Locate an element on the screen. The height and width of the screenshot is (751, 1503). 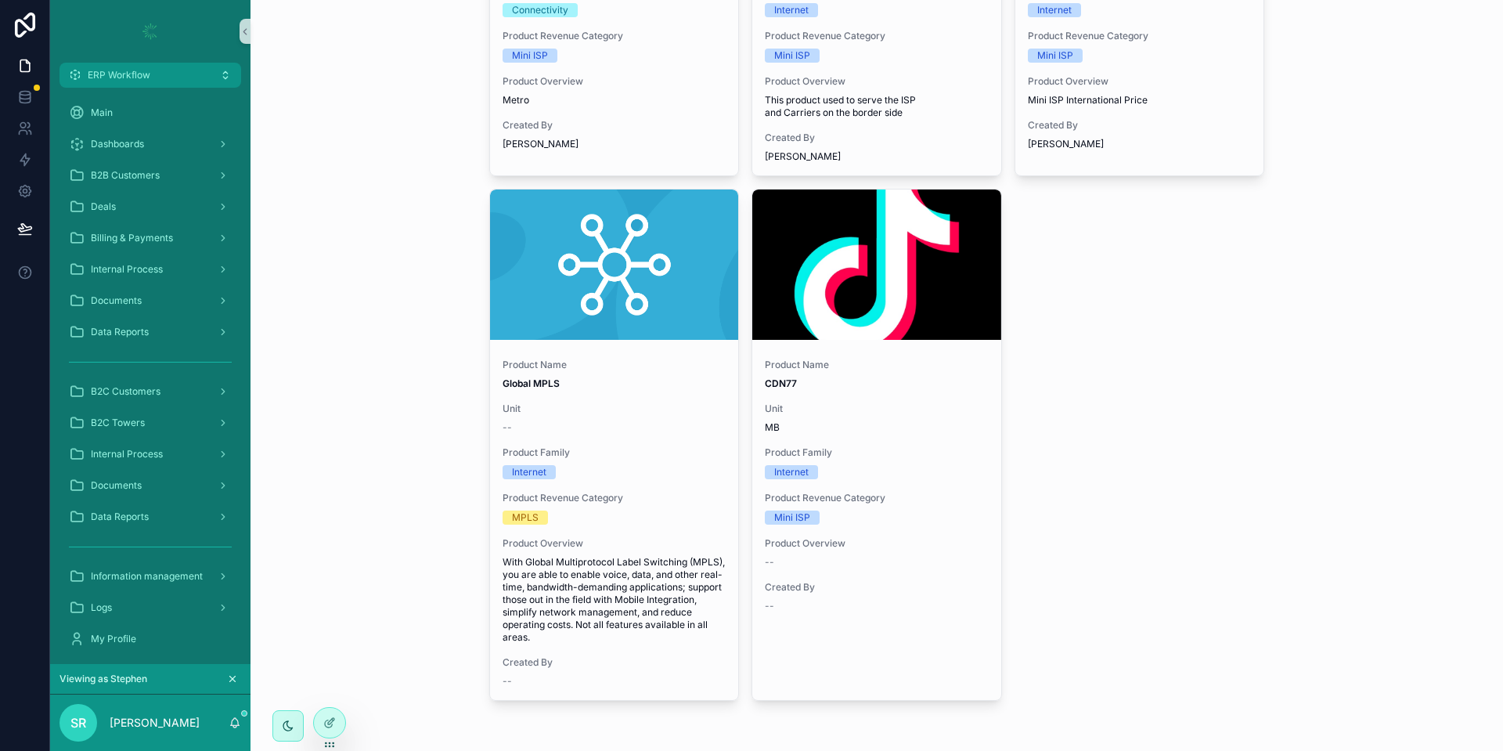
span: ERP Workflow is located at coordinates (119, 75).